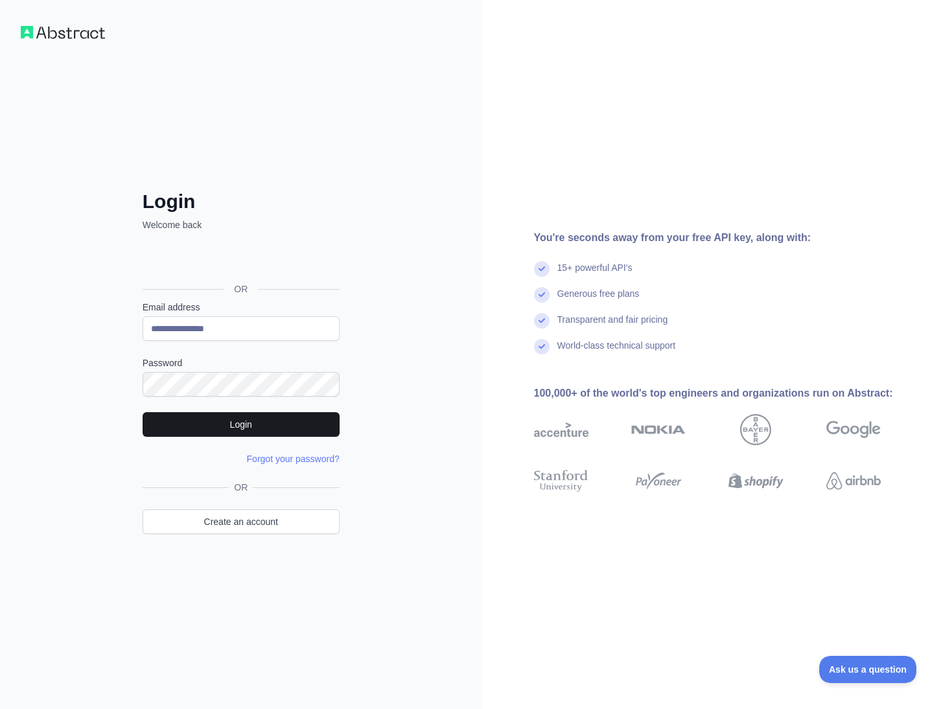 The height and width of the screenshot is (709, 943). Describe the element at coordinates (241, 307) in the screenshot. I see `label: Email address` at that location.